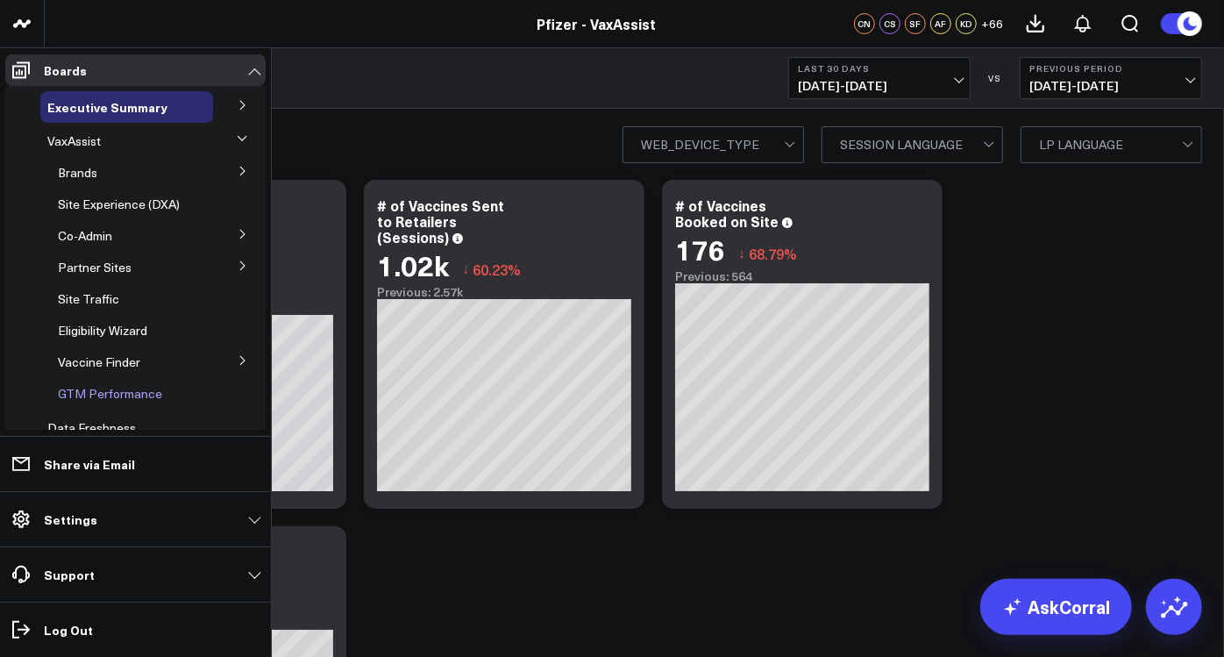 The image size is (1224, 657). I want to click on span: Executive Summary, so click(107, 107).